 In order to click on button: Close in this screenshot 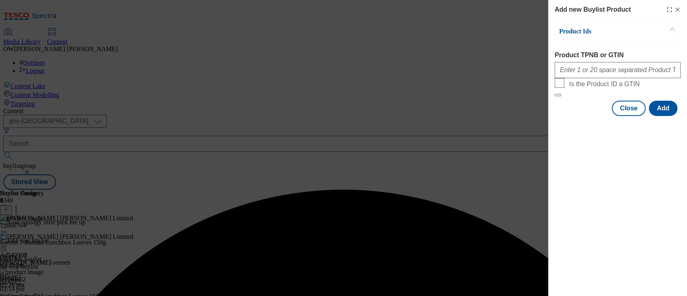, I will do `click(628, 108)`.